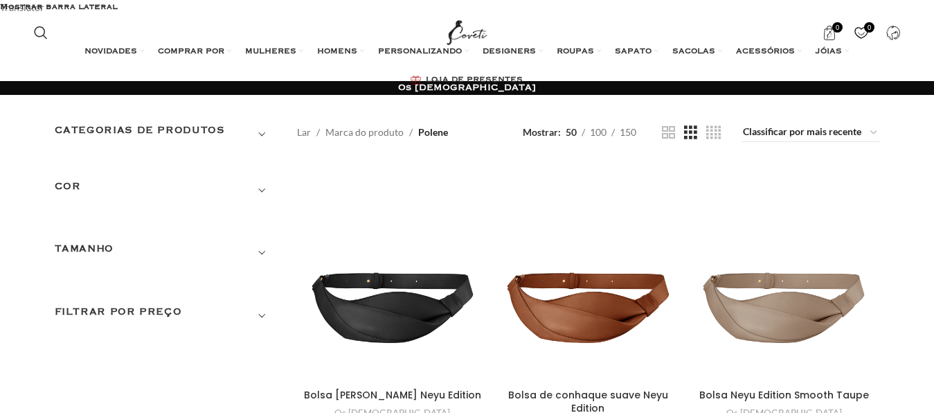 The image size is (934, 413). Describe the element at coordinates (114, 51) in the screenshot. I see `a: NOVIDADES` at that location.